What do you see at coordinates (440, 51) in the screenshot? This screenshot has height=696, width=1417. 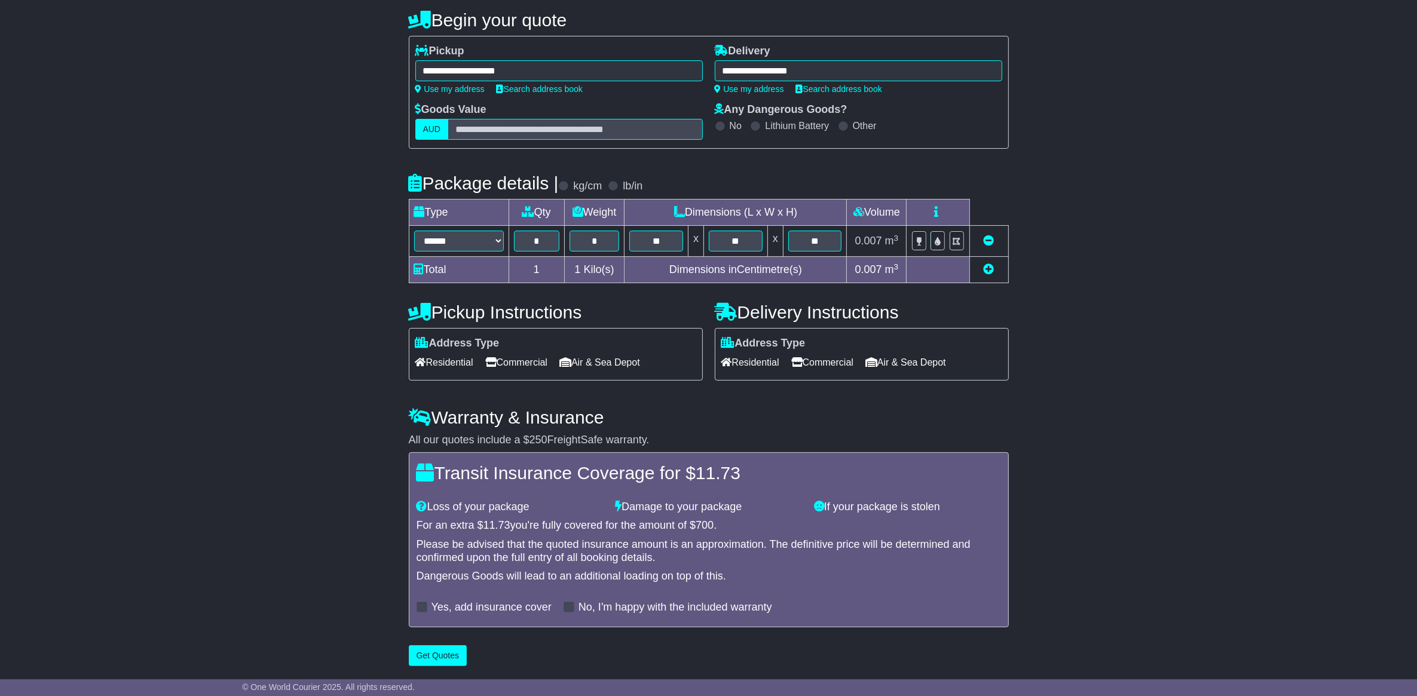 I see `label: Pickup` at bounding box center [440, 51].